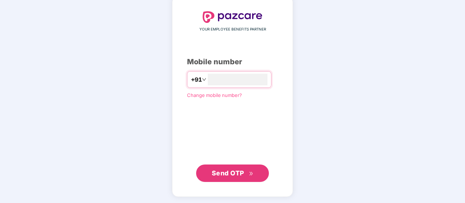 This screenshot has height=203, width=465. Describe the element at coordinates (214, 95) in the screenshot. I see `span: Change mobile number?` at that location.